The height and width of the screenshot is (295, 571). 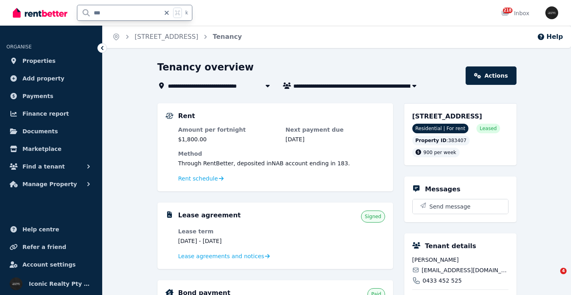 What do you see at coordinates (508, 10) in the screenshot?
I see `span: 218` at bounding box center [508, 10].